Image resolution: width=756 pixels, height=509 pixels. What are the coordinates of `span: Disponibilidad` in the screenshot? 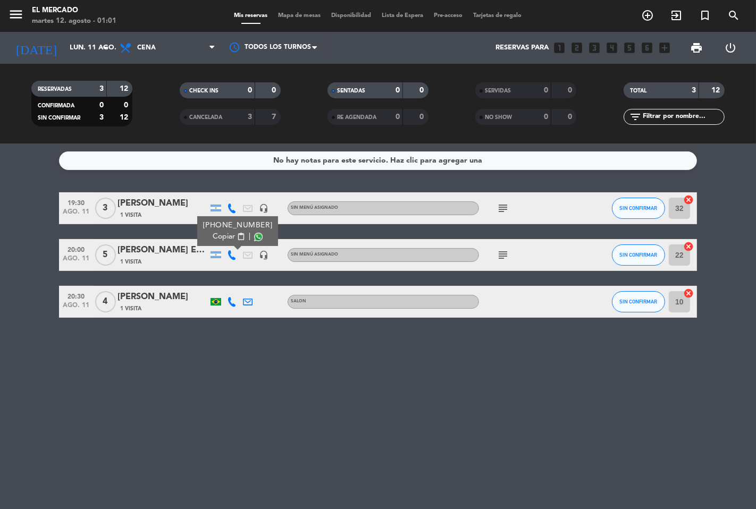 It's located at (351, 15).